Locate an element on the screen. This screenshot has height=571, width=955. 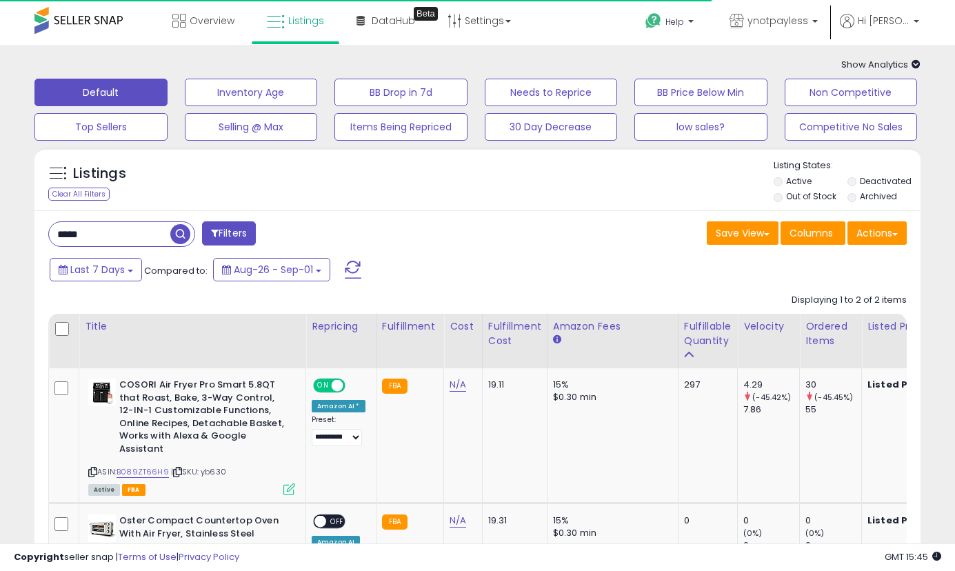
div: Preset: is located at coordinates (339, 430).